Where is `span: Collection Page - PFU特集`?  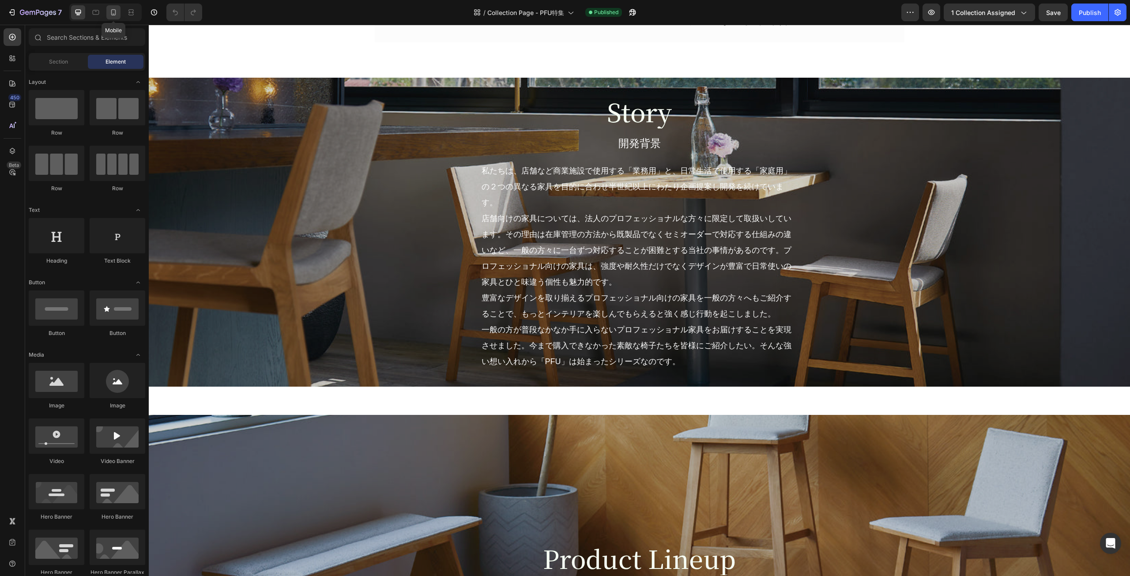 span: Collection Page - PFU特集 is located at coordinates (526, 12).